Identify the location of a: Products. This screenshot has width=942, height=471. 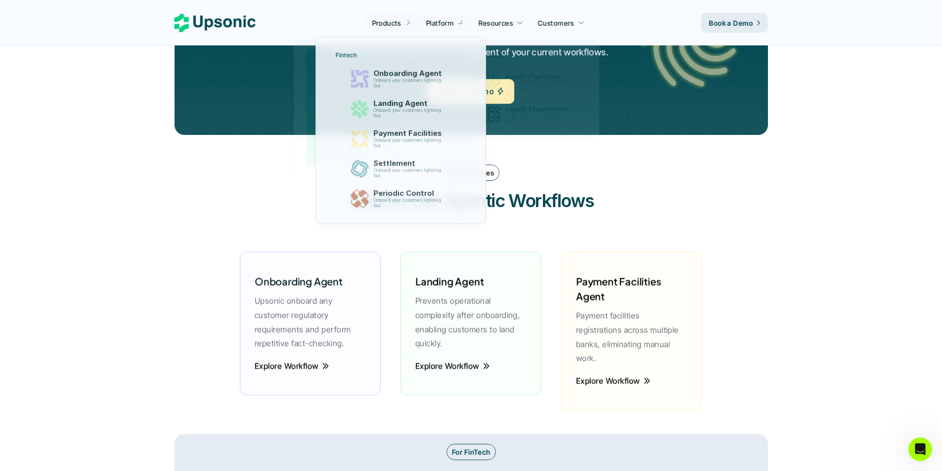
(392, 23).